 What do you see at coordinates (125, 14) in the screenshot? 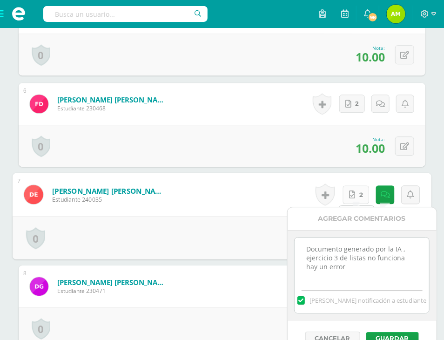
I see `input: Busca un usuario...` at bounding box center [125, 14].